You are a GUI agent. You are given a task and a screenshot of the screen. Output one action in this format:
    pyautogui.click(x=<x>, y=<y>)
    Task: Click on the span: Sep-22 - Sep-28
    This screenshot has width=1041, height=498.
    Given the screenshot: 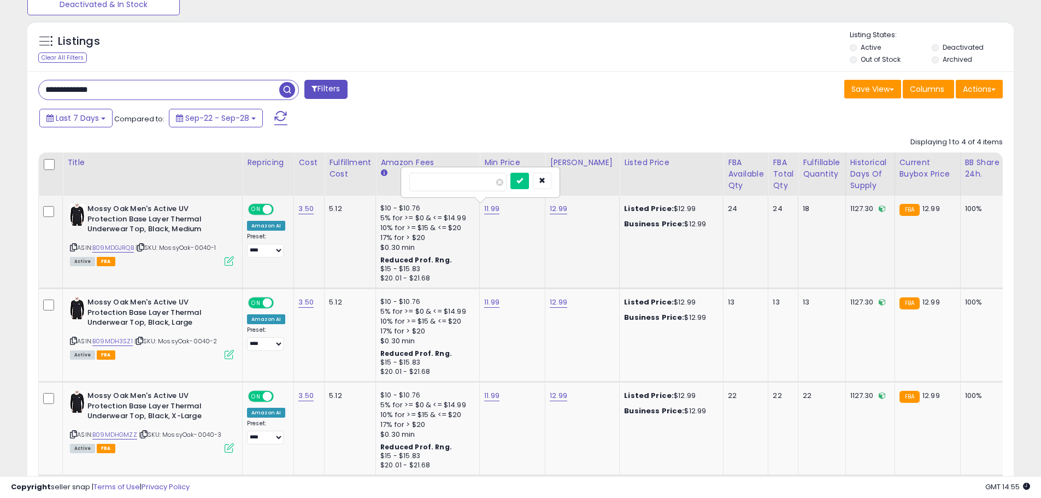 What is the action you would take?
    pyautogui.click(x=217, y=118)
    